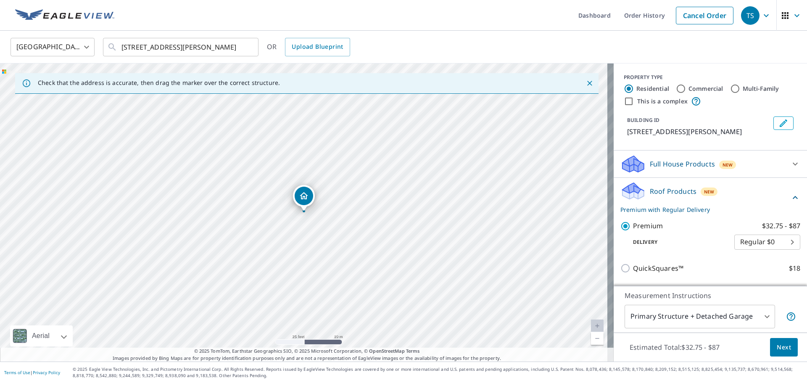 This screenshot has height=383, width=807. Describe the element at coordinates (784, 347) in the screenshot. I see `span: Next` at that location.